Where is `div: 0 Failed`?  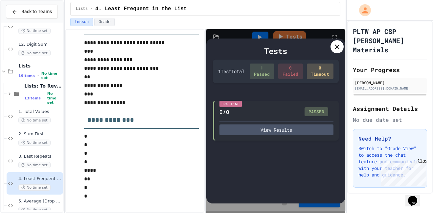
div: 0 Failed is located at coordinates (290, 71).